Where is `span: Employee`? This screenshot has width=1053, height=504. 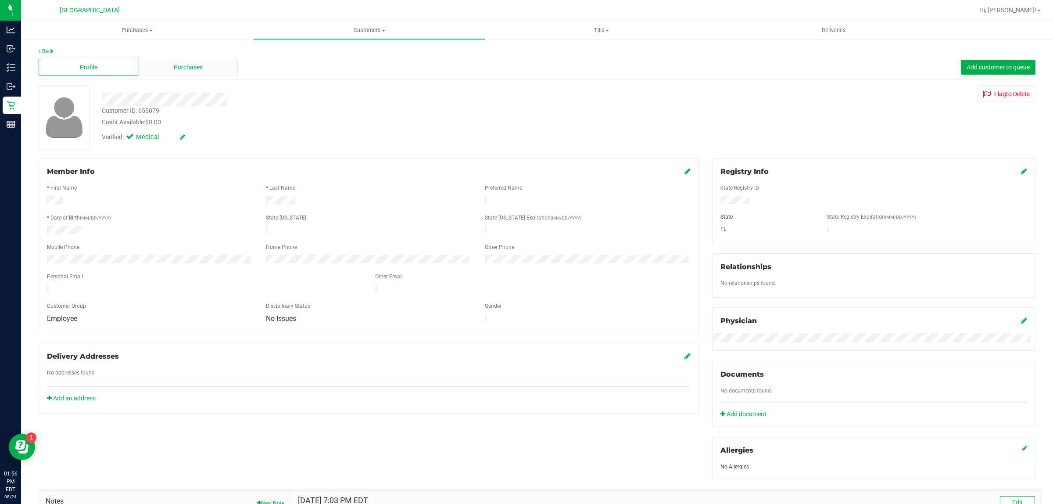 span: Employee is located at coordinates (62, 318).